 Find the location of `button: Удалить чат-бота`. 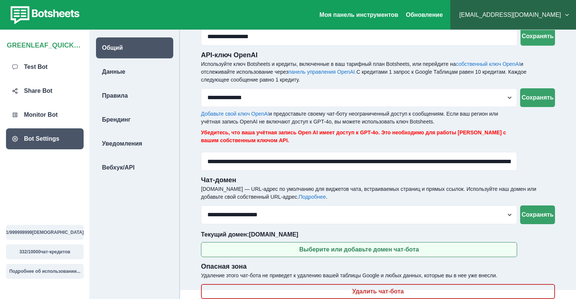

button: Удалить чат-бота is located at coordinates (378, 292).